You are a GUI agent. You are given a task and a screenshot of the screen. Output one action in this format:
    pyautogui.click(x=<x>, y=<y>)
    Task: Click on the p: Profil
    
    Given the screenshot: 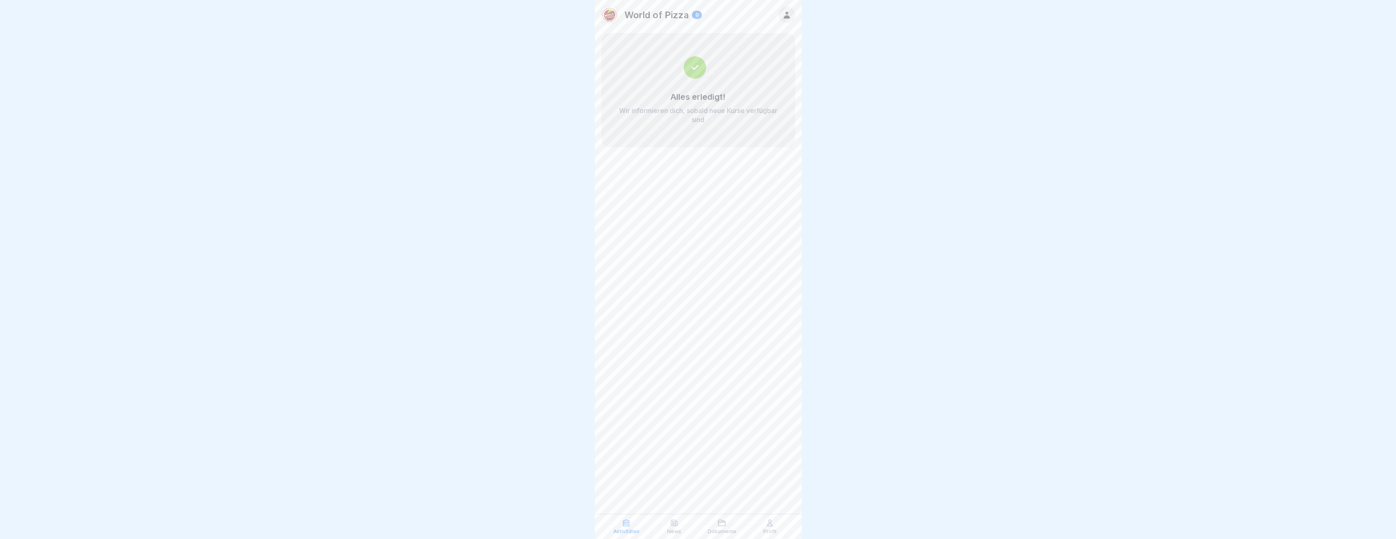 What is the action you would take?
    pyautogui.click(x=770, y=532)
    